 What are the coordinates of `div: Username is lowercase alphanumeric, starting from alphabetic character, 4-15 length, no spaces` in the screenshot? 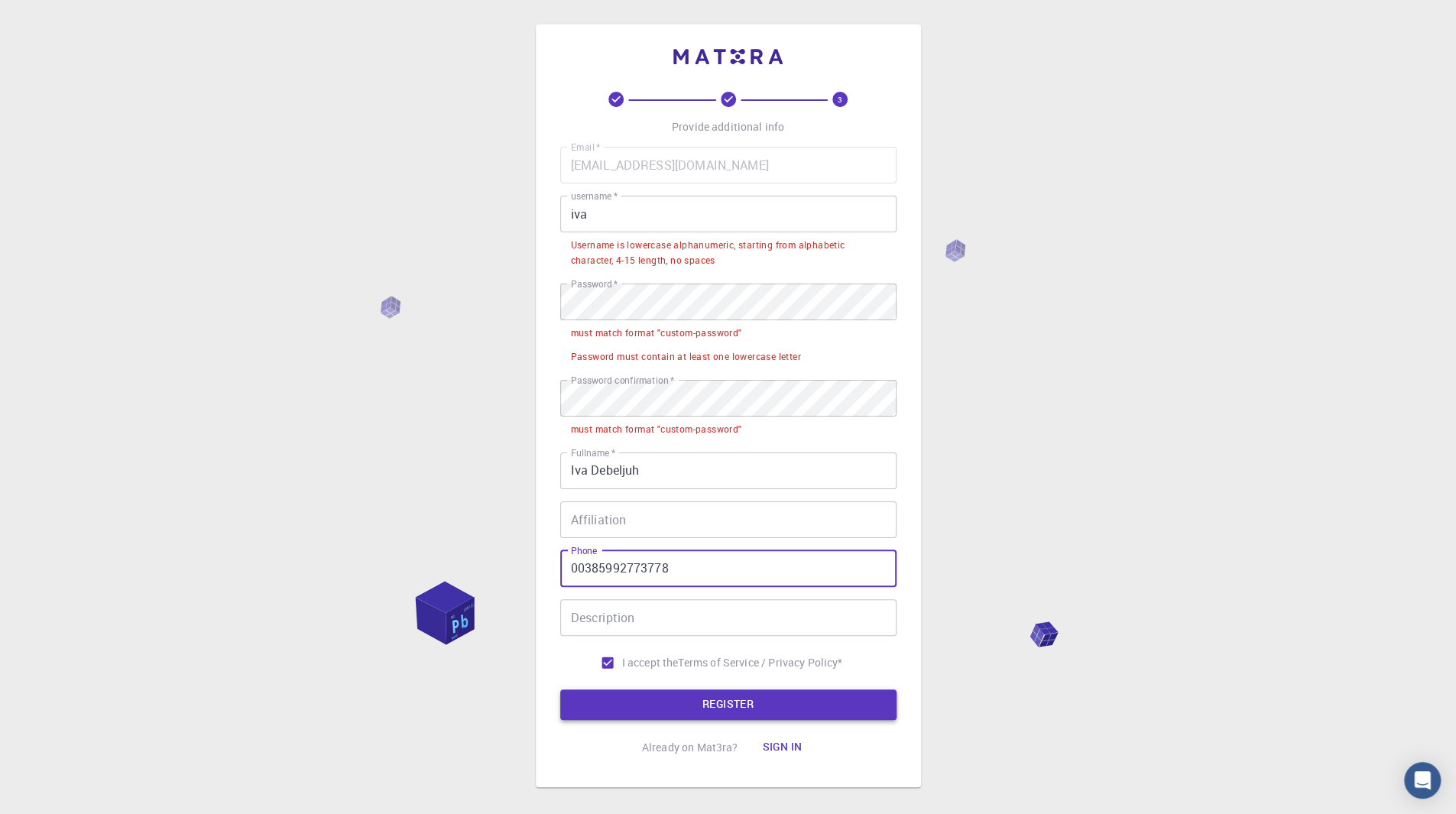 It's located at (728, 253).